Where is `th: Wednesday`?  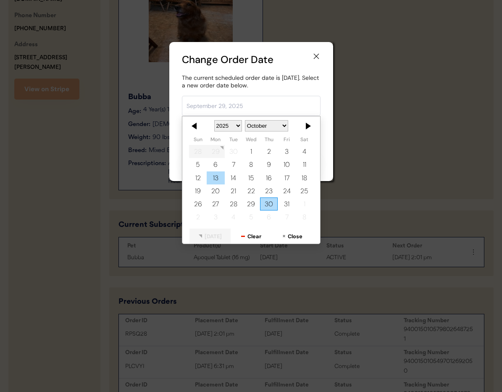 th: Wednesday is located at coordinates (251, 141).